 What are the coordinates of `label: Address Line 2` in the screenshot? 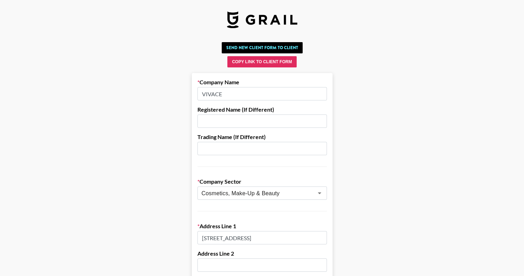 It's located at (262, 254).